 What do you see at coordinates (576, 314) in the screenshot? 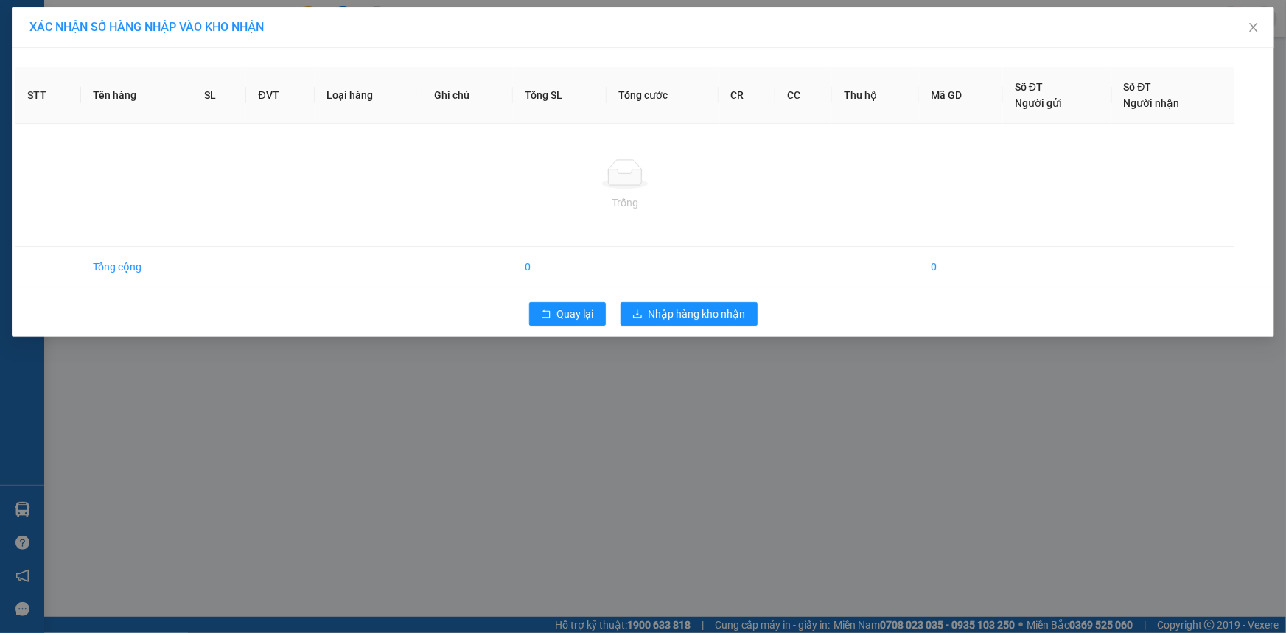
I see `span: Quay lại` at bounding box center [576, 314].